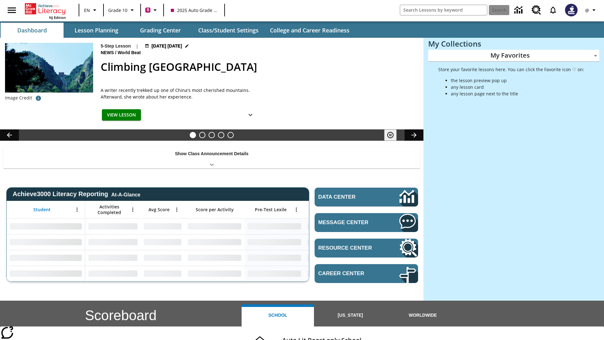  Describe the element at coordinates (32, 30) in the screenshot. I see `button: Dashboard` at that location.